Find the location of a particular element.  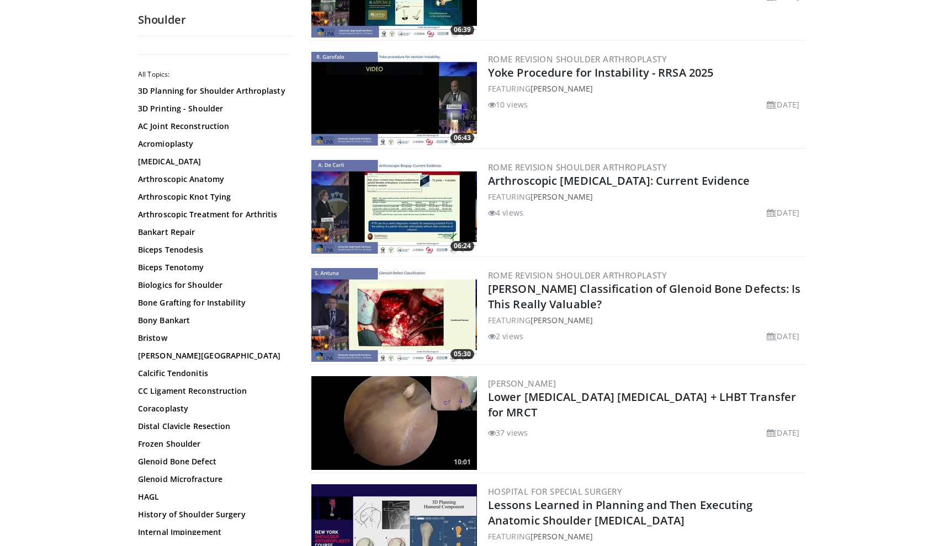

a: Bony Bankart is located at coordinates (213, 321).